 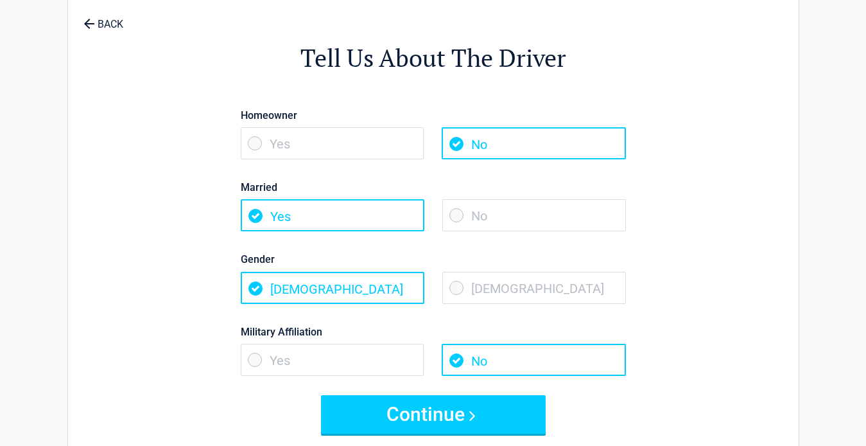 I want to click on a: BACK, so click(x=103, y=18).